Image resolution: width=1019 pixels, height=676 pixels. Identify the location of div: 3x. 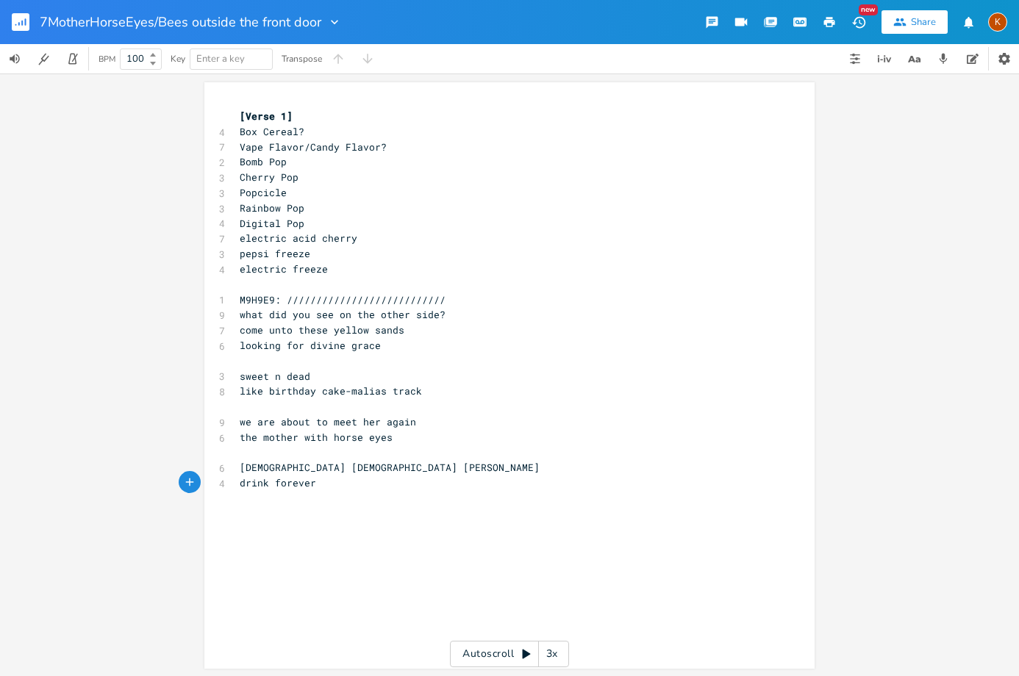
(552, 654).